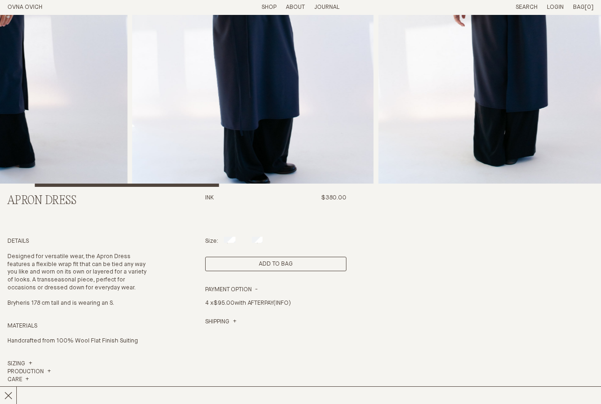  Describe the element at coordinates (78, 201) in the screenshot. I see `h2: Apron Dress` at that location.